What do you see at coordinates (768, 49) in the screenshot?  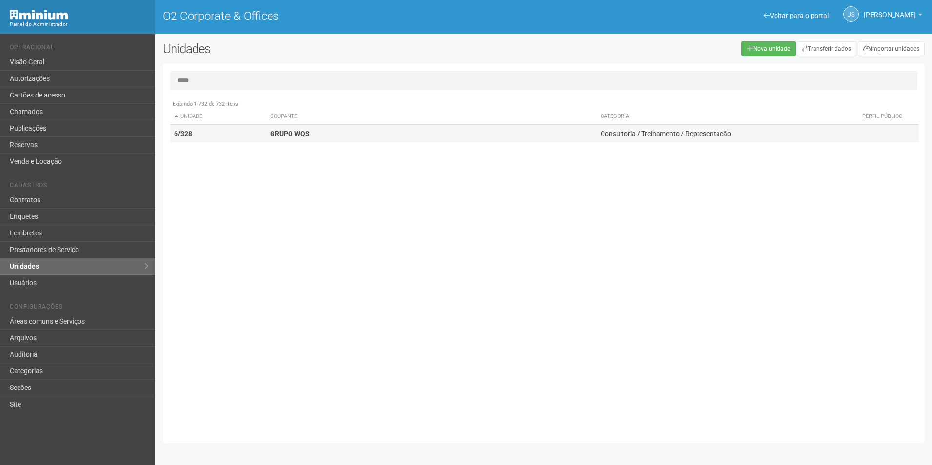 I see `a: Nova unidade` at bounding box center [768, 49].